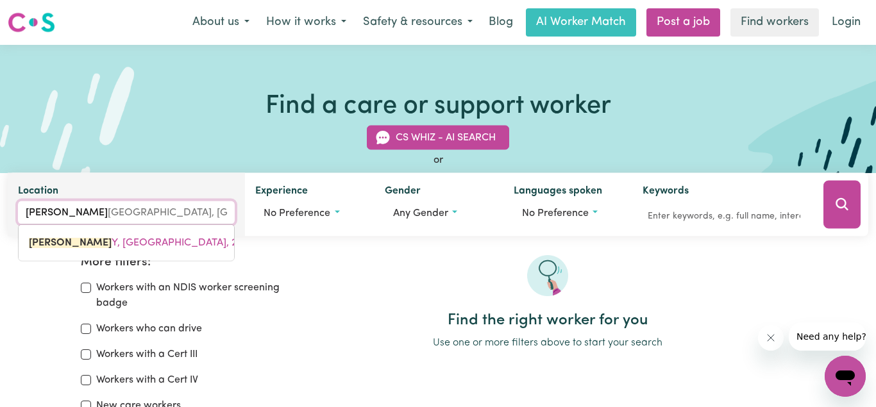 The image size is (876, 407). I want to click on a: Blog, so click(501, 22).